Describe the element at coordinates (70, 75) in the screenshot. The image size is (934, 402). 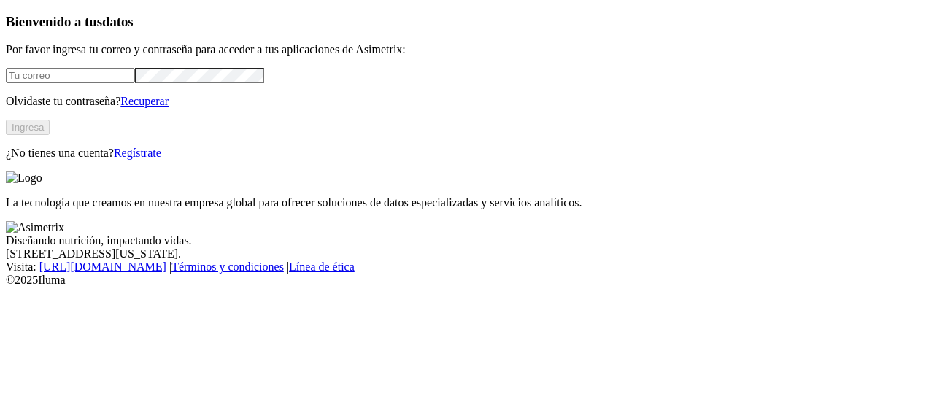
I see `input: Tu correo` at that location.